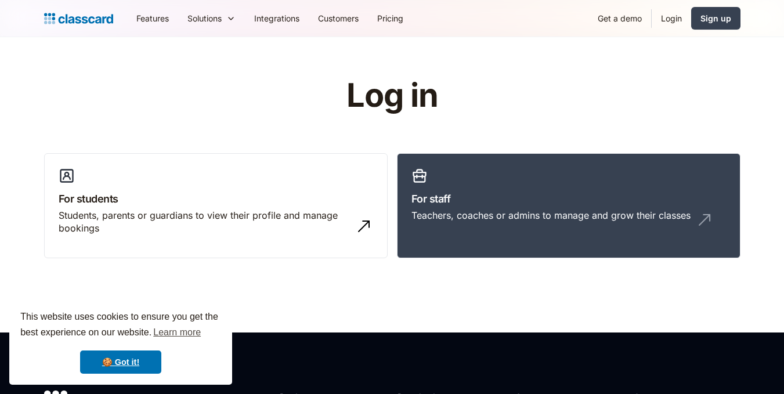  What do you see at coordinates (715, 18) in the screenshot?
I see `a: Sign up` at bounding box center [715, 18].